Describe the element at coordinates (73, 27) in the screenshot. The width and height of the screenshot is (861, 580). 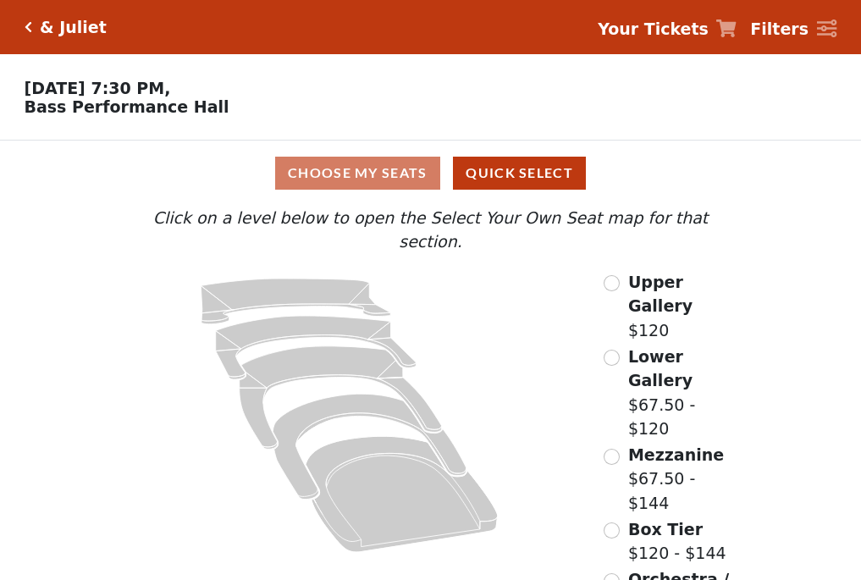
I see `h5: & Juliet` at that location.